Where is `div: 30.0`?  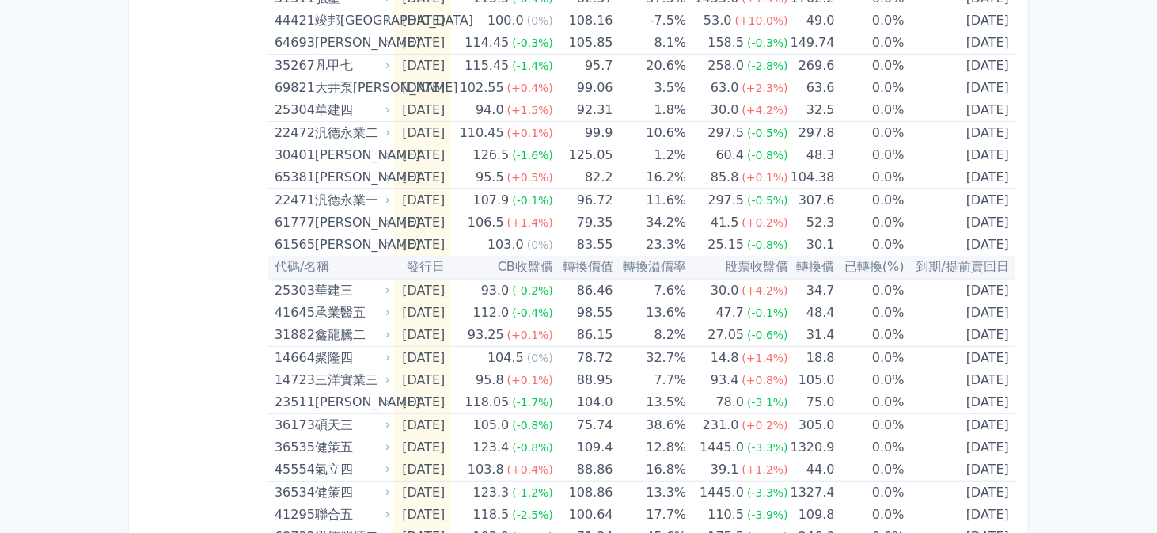
div: 30.0 is located at coordinates (725, 110).